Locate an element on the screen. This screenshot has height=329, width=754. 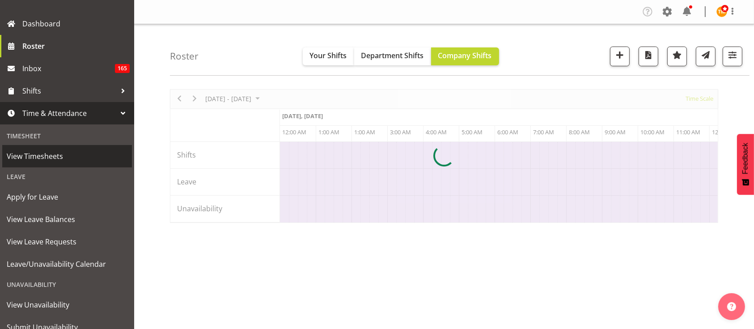
span: Inbox is located at coordinates (68, 68).